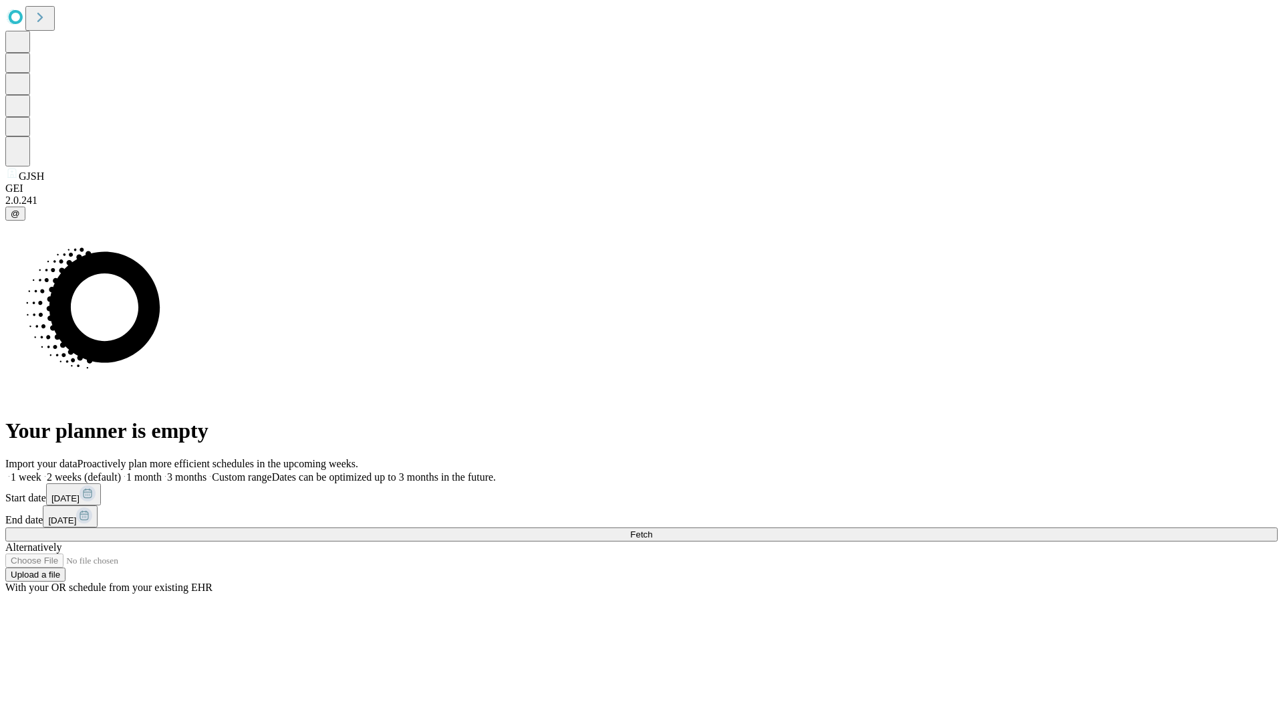  I want to click on div: Start date, so click(642, 494).